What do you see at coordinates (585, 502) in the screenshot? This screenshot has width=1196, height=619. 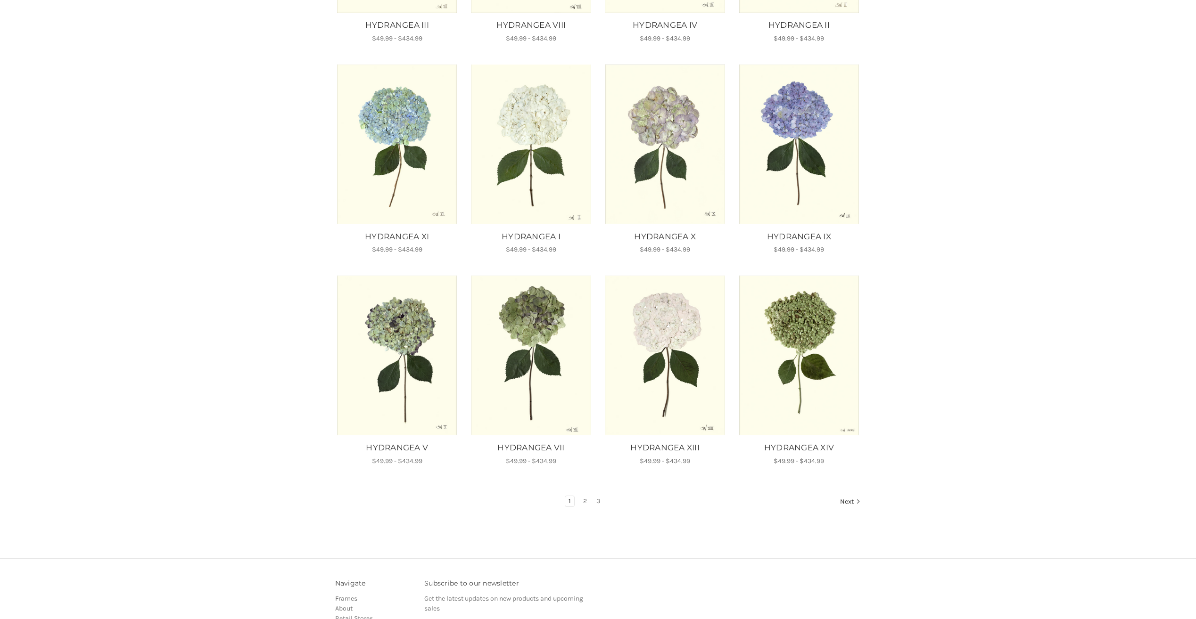 I see `a: Page 2 of 3` at bounding box center [585, 502].